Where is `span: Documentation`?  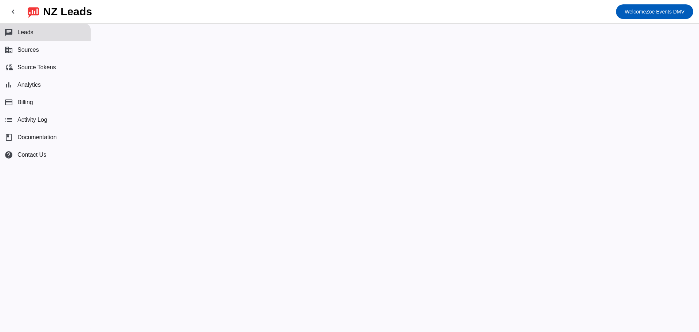 span: Documentation is located at coordinates (37, 137).